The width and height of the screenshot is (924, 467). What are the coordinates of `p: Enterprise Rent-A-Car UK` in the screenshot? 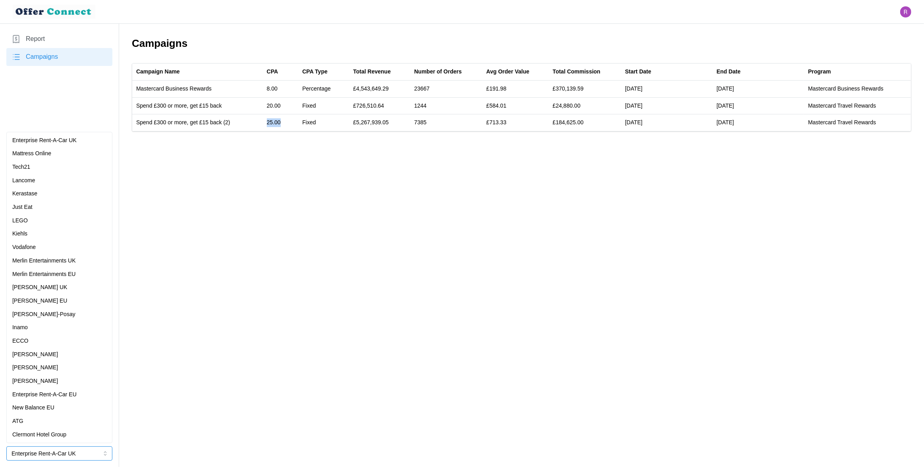 It's located at (44, 141).